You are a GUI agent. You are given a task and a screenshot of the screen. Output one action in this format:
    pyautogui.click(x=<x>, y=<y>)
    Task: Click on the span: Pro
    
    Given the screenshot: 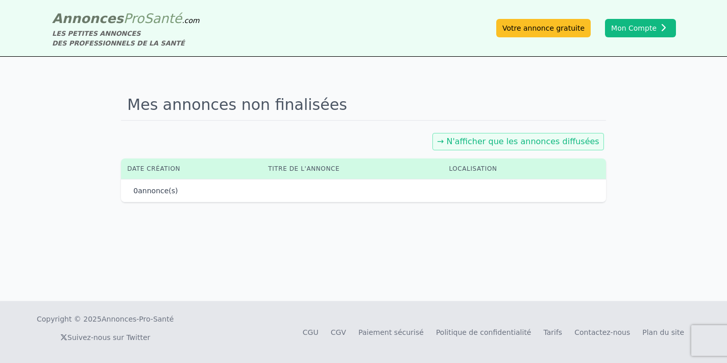 What is the action you would take?
    pyautogui.click(x=134, y=18)
    